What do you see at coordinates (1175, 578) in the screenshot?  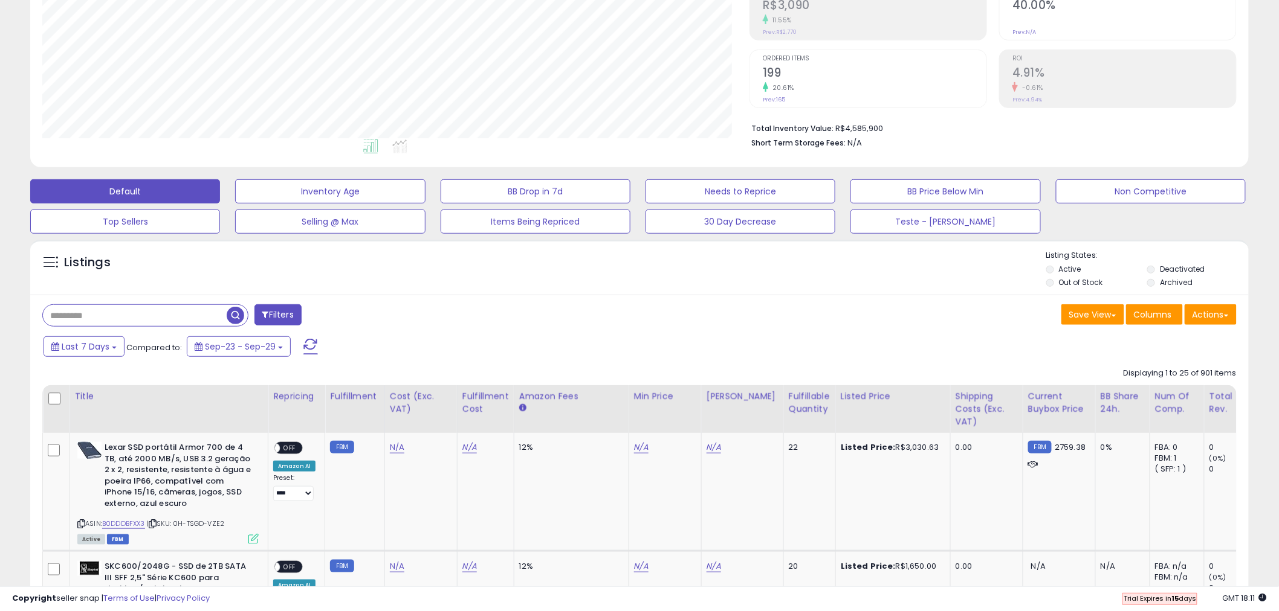 I see `div: FBM: n/a` at bounding box center [1175, 578].